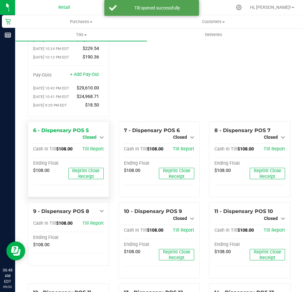 Image resolution: width=303 pixels, height=292 pixels. Describe the element at coordinates (239, 7) in the screenshot. I see `div: Manage settings` at that location.